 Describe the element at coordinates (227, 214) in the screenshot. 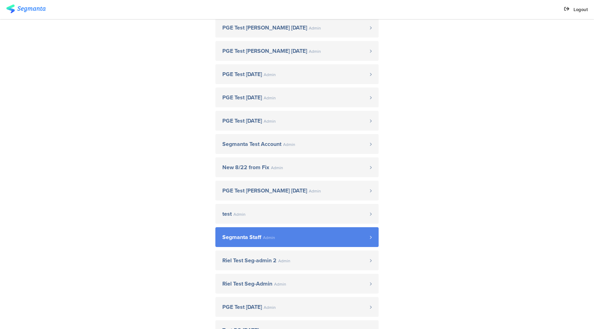

I see `span: test` at that location.